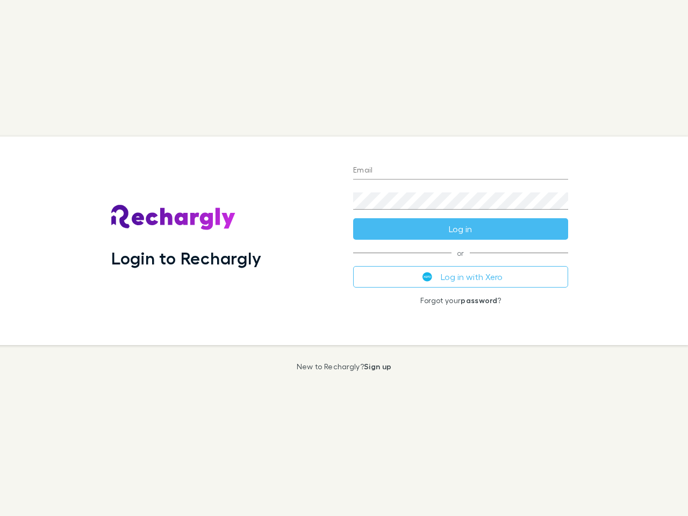 This screenshot has height=516, width=688. What do you see at coordinates (461, 277) in the screenshot?
I see `button: Log in with Xero` at bounding box center [461, 277].